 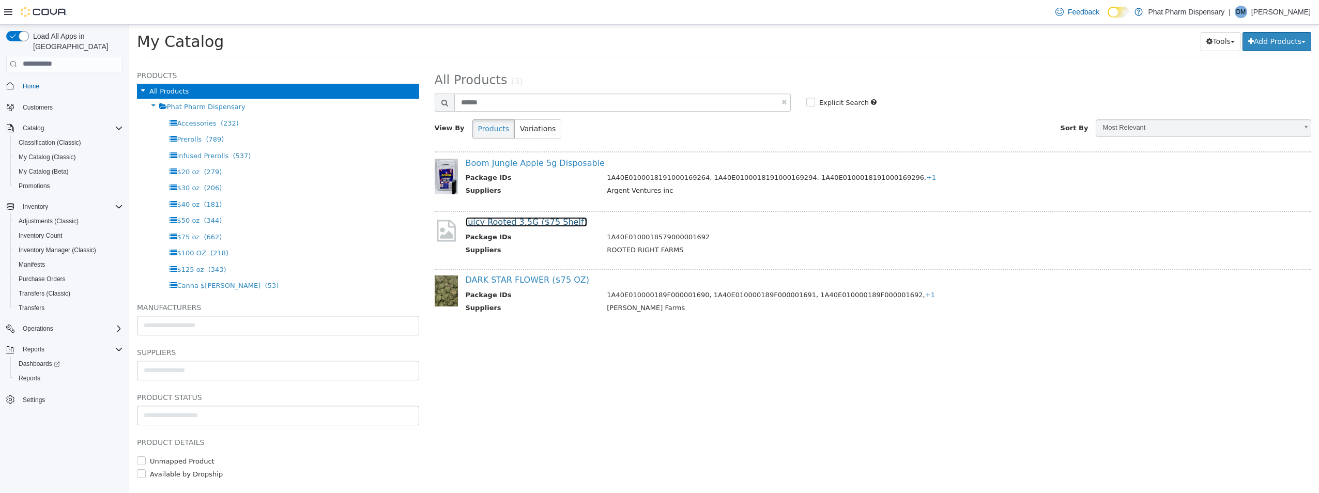 What do you see at coordinates (69, 157) in the screenshot?
I see `button: My Catalog (Classic)` at bounding box center [69, 157].